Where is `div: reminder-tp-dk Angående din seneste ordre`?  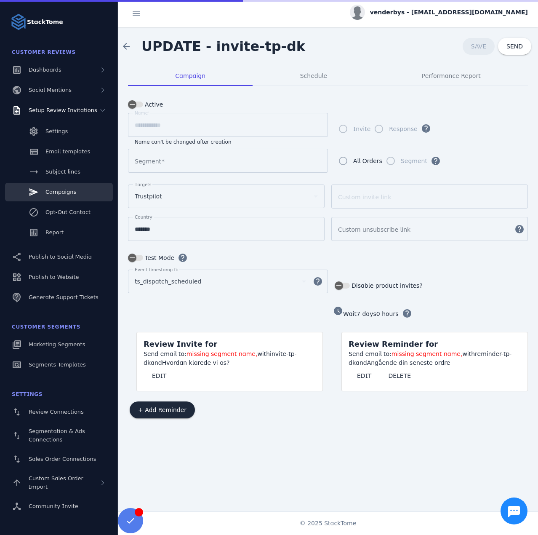 div: reminder-tp-dk Angående din seneste ordre is located at coordinates (435, 359).